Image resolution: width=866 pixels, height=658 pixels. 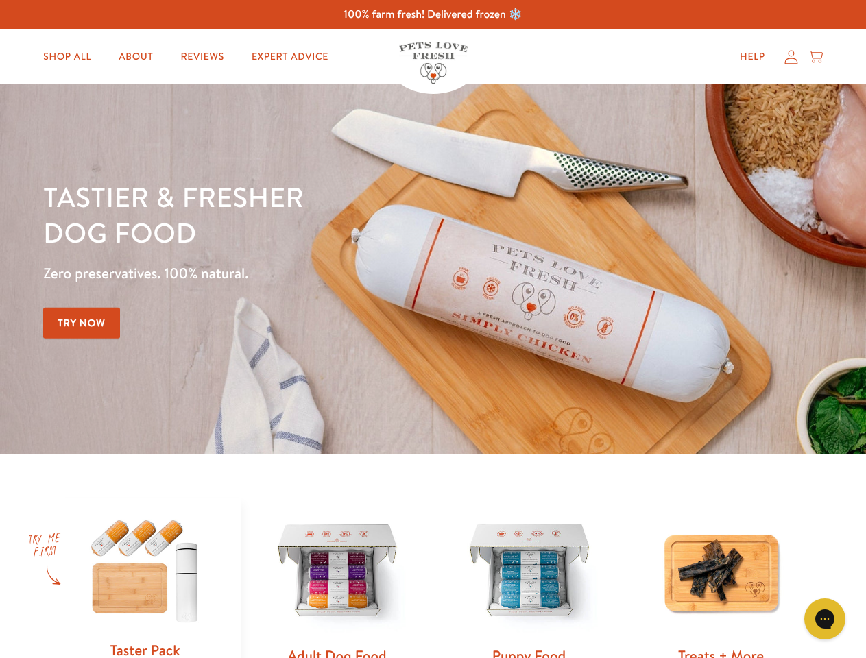 What do you see at coordinates (82, 323) in the screenshot?
I see `a: Try Now` at bounding box center [82, 323].